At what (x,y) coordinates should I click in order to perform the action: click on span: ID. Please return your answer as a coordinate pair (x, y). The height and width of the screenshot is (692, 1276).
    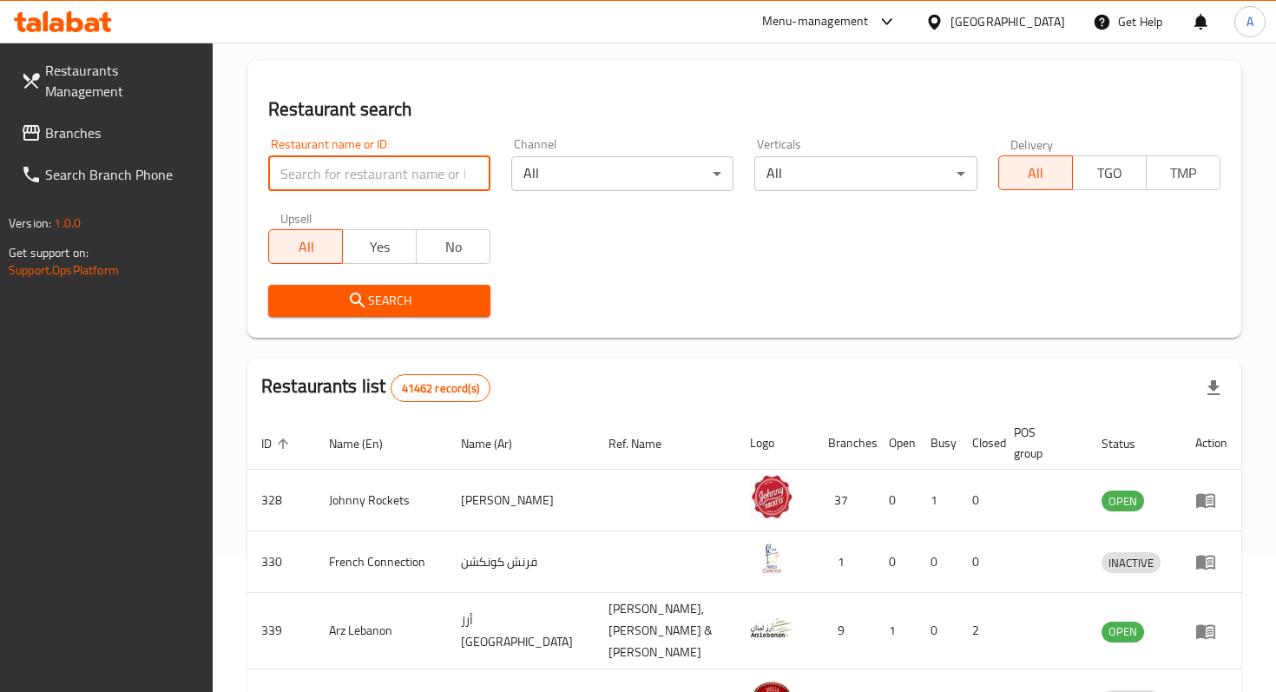
    Looking at the image, I should click on (278, 443).